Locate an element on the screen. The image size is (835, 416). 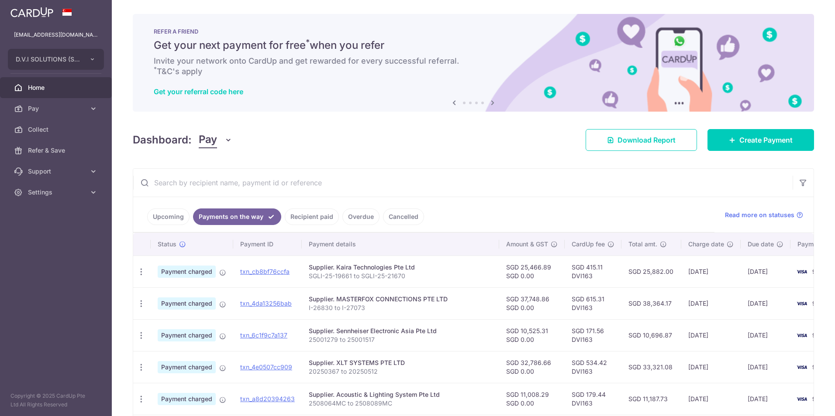
img: RAF banner is located at coordinates (473, 63).